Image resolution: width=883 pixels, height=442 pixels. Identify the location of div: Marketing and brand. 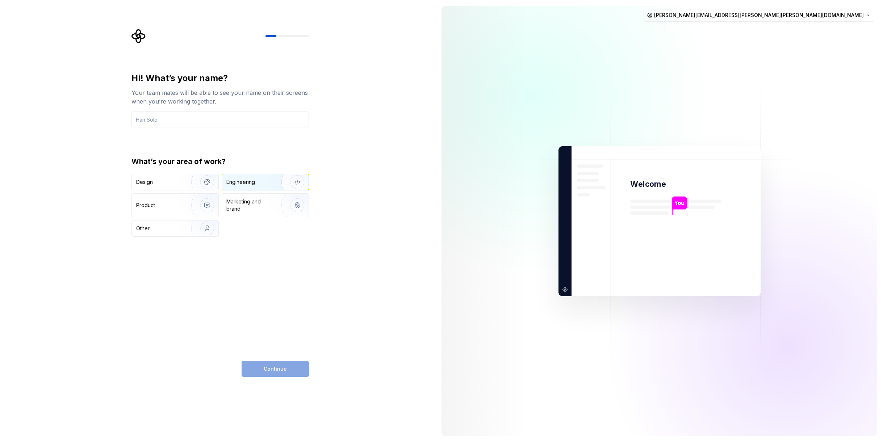
(251, 205).